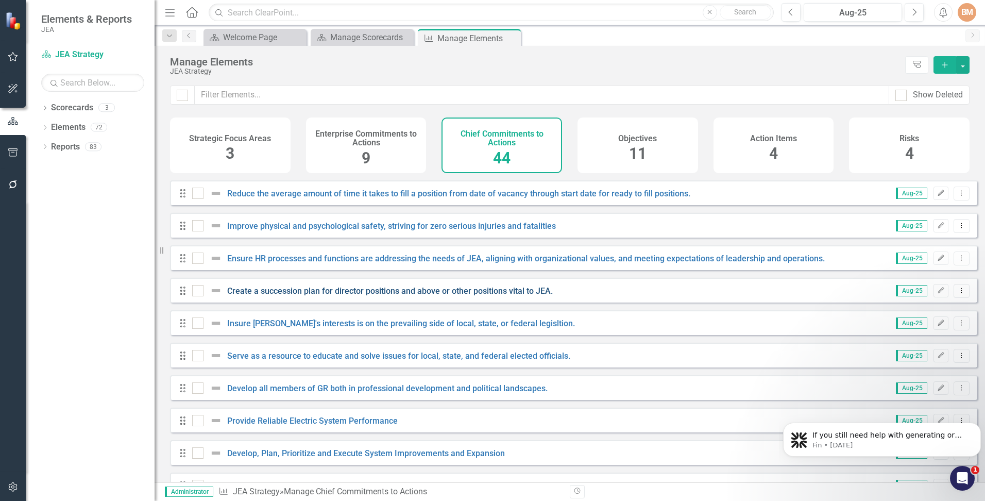 This screenshot has width=985, height=501. I want to click on a: Scorecards, so click(72, 108).